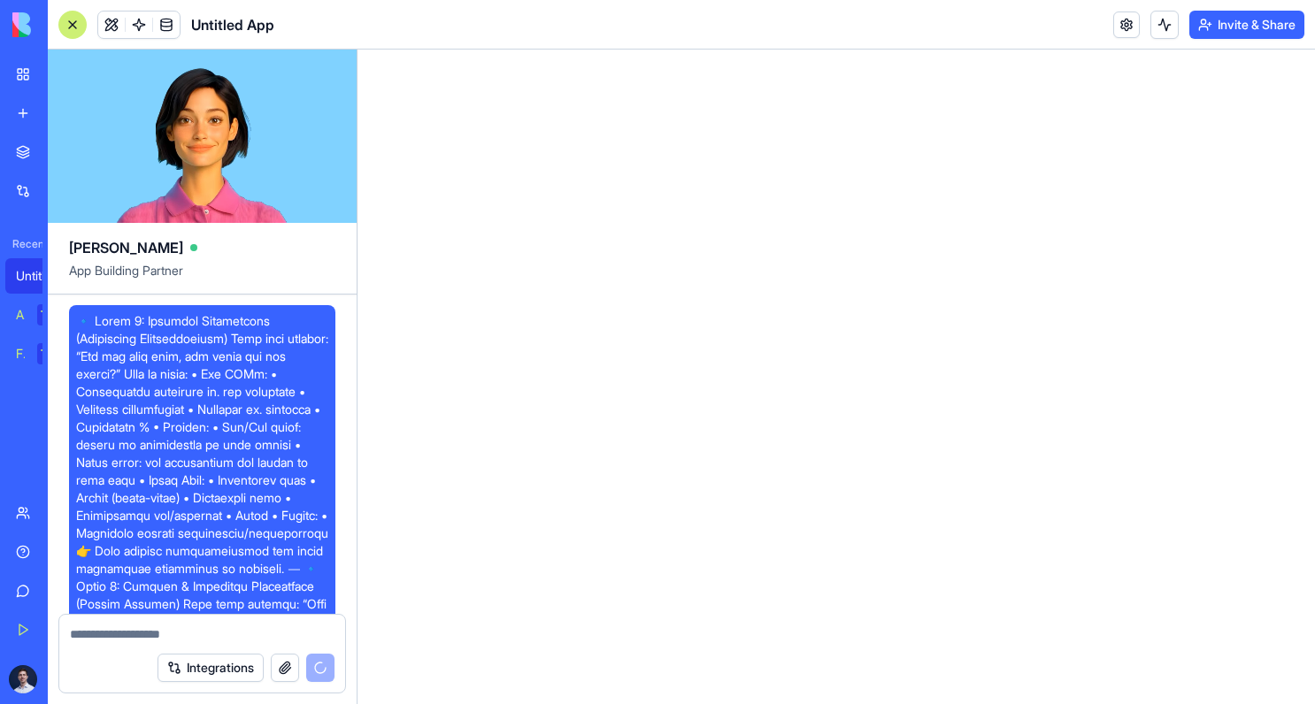  Describe the element at coordinates (23, 680) in the screenshot. I see `img: ACg8ocJhg5-dqjG9-d40OG5CHrKgQz-Bn-otIbBoXEwi186XINLBJiMx=s96-c` at that location.